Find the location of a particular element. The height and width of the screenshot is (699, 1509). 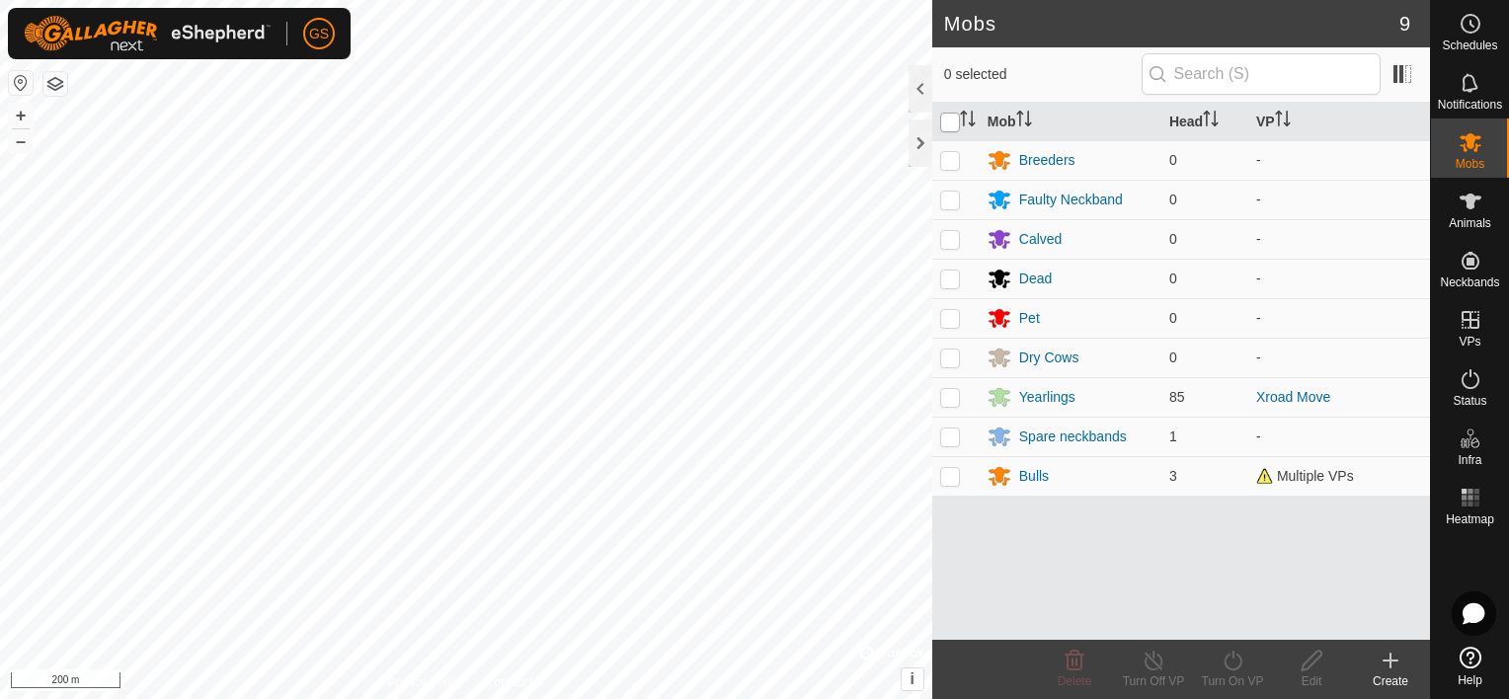

div: Turn Off VP is located at coordinates (1153, 681).